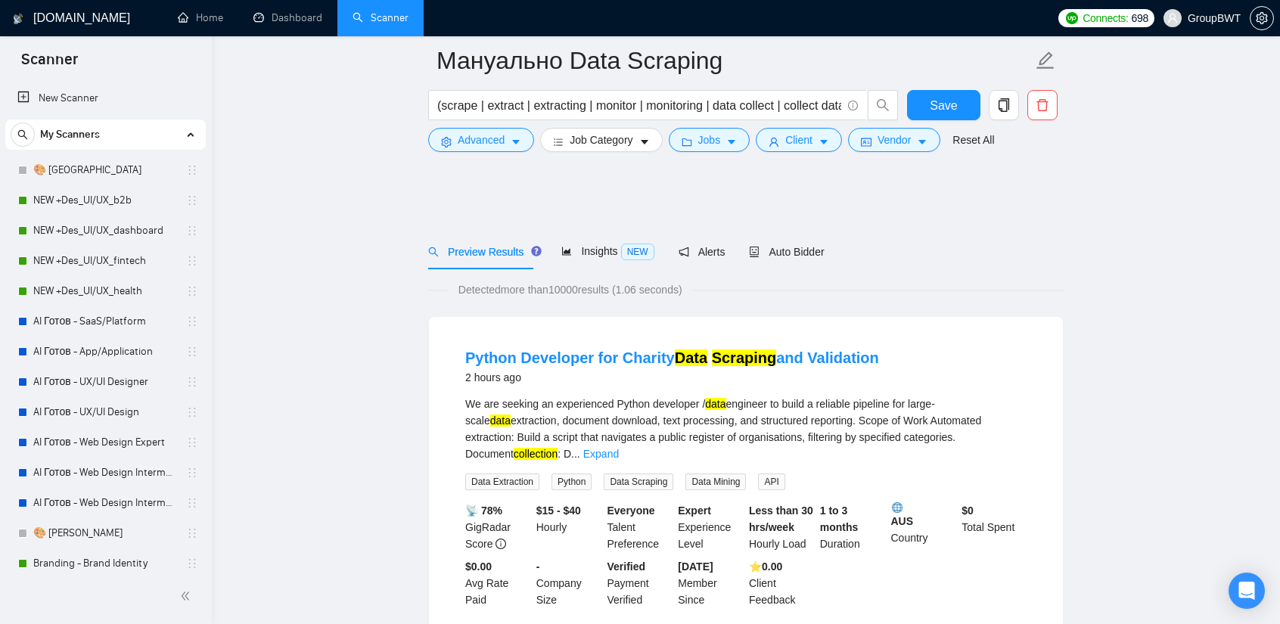  Describe the element at coordinates (695, 511) in the screenshot. I see `b: Expert` at that location.